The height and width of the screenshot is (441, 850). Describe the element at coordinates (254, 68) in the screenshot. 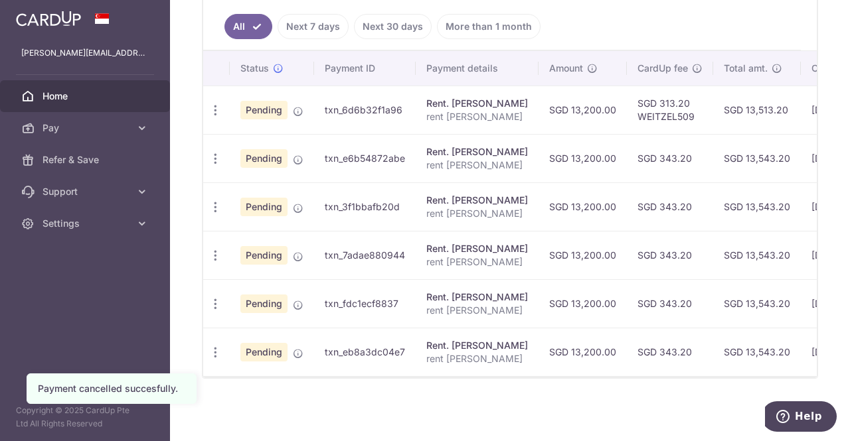

I see `span: Status` at that location.